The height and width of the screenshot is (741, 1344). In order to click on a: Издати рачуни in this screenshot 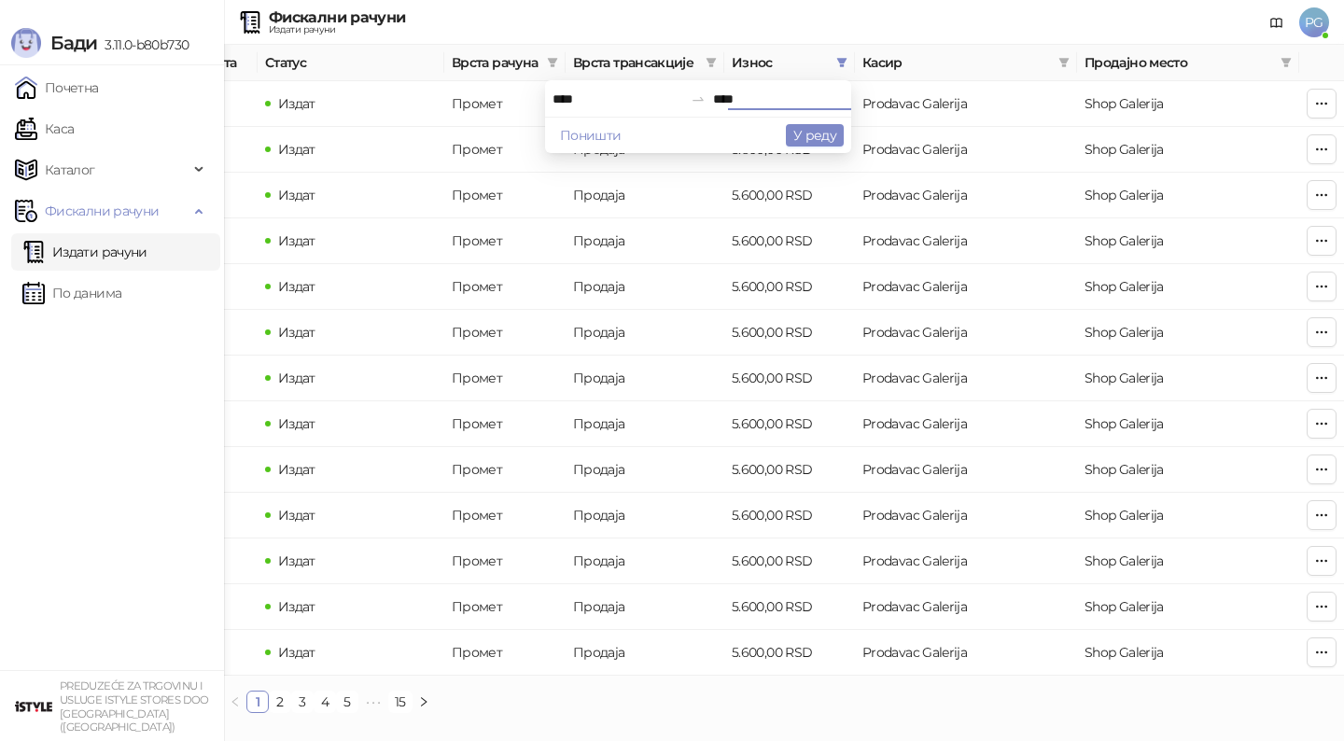, I will do `click(85, 252)`.